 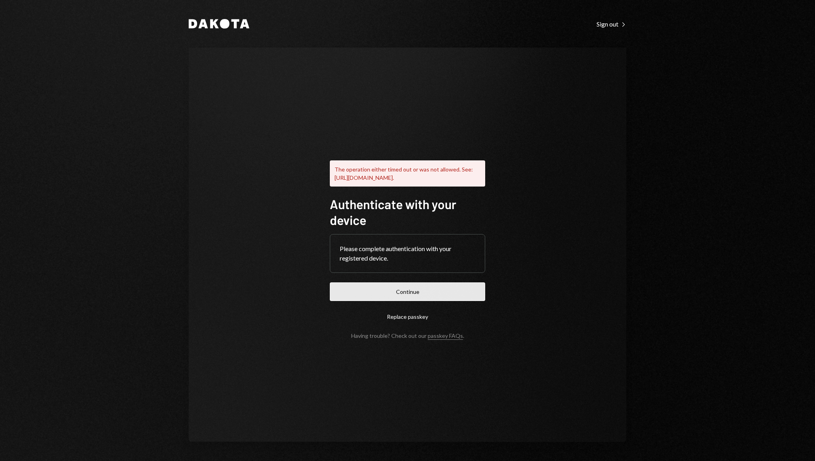 What do you see at coordinates (445, 336) in the screenshot?
I see `a: passkey FAQs` at bounding box center [445, 336].